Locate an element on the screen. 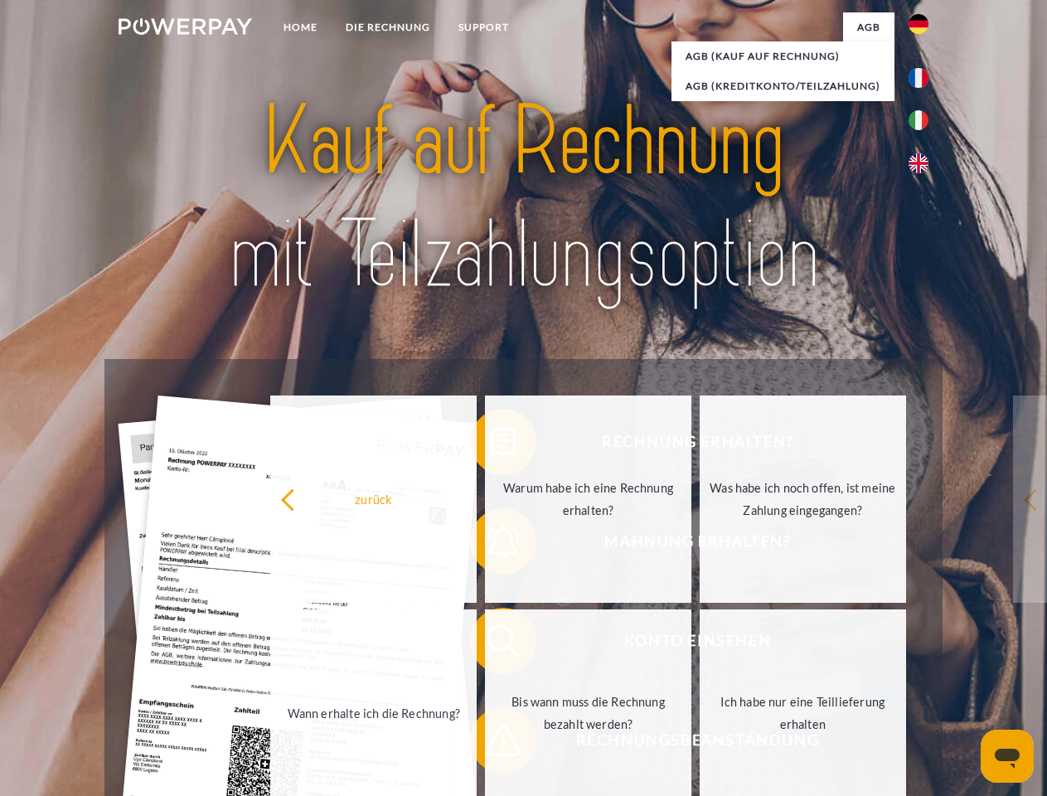 This screenshot has height=796, width=1047. img: title-powerpay_de.svg is located at coordinates (523, 198).